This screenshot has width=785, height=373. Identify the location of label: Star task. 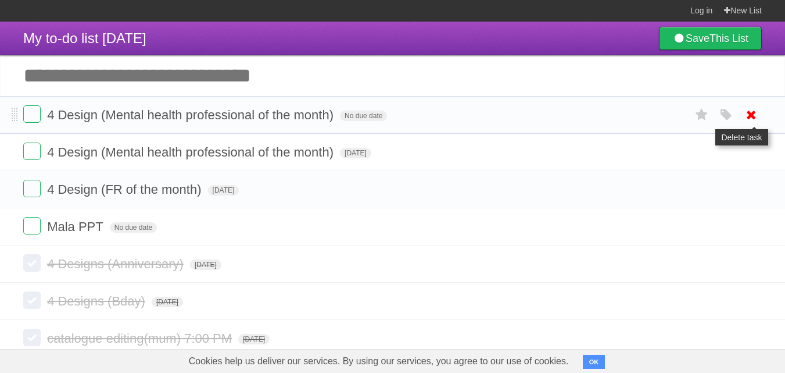
(702, 114).